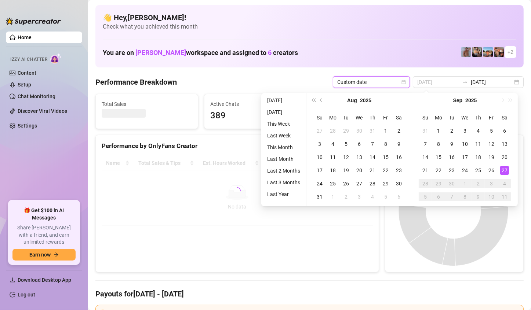 The height and width of the screenshot is (310, 531). I want to click on td: 2025-08-22, so click(385, 171).